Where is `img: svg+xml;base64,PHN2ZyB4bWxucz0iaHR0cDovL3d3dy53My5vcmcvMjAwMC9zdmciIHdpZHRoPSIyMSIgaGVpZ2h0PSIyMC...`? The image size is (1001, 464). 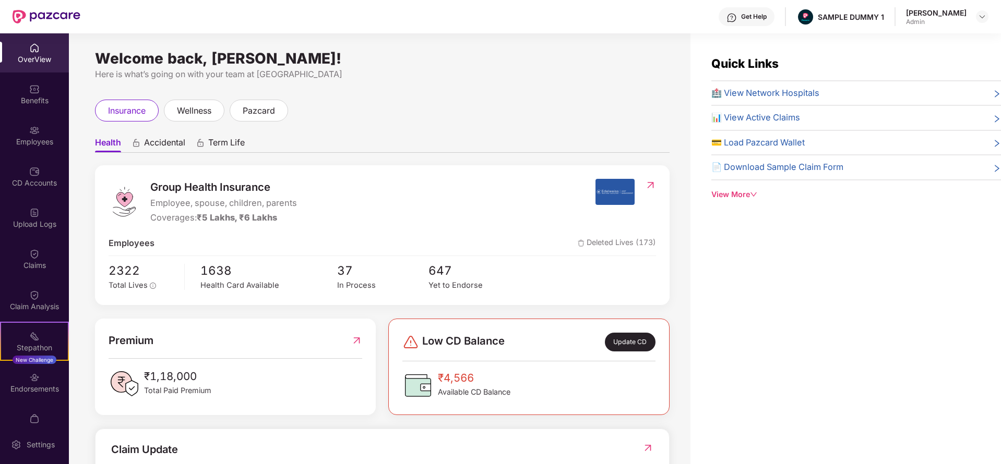 img: svg+xml;base64,PHN2ZyB4bWxucz0iaHR0cDovL3d3dy53My5vcmcvMjAwMC9zdmciIHdpZHRoPSIyMSIgaGVpZ2h0PSIyMC... is located at coordinates (34, 337).